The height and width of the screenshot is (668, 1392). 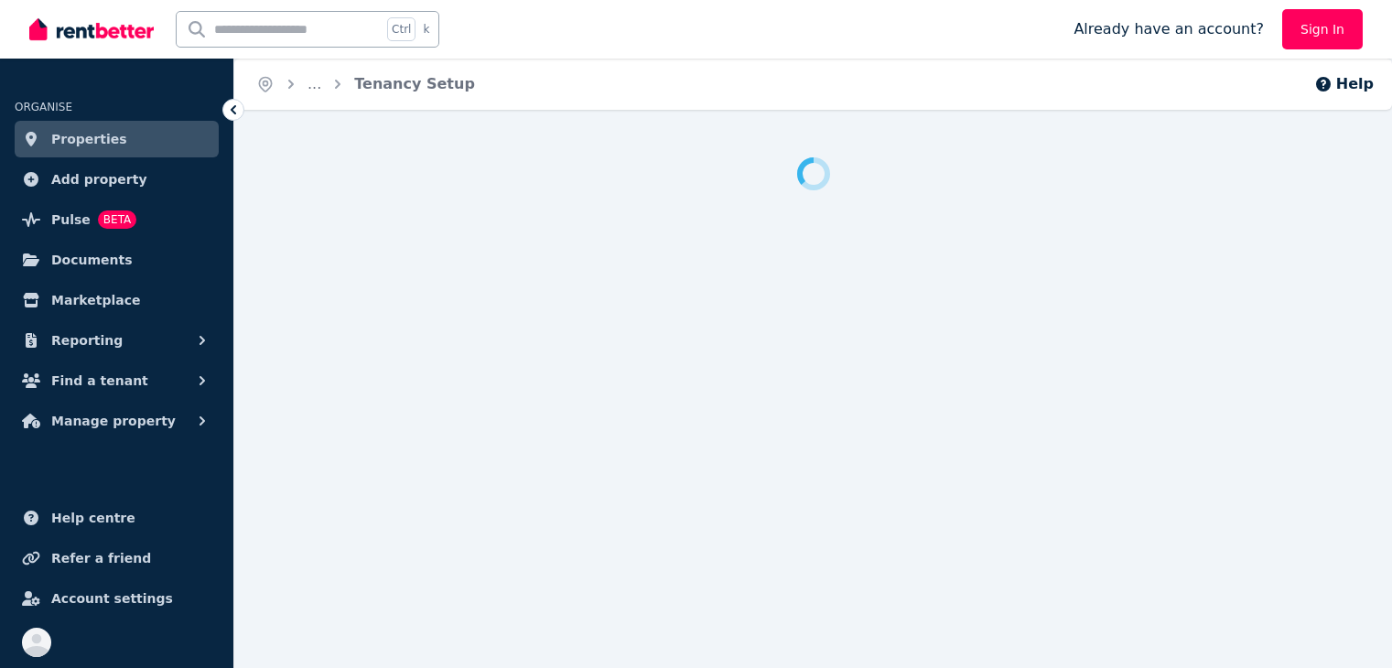 I want to click on span: Add property, so click(x=99, y=179).